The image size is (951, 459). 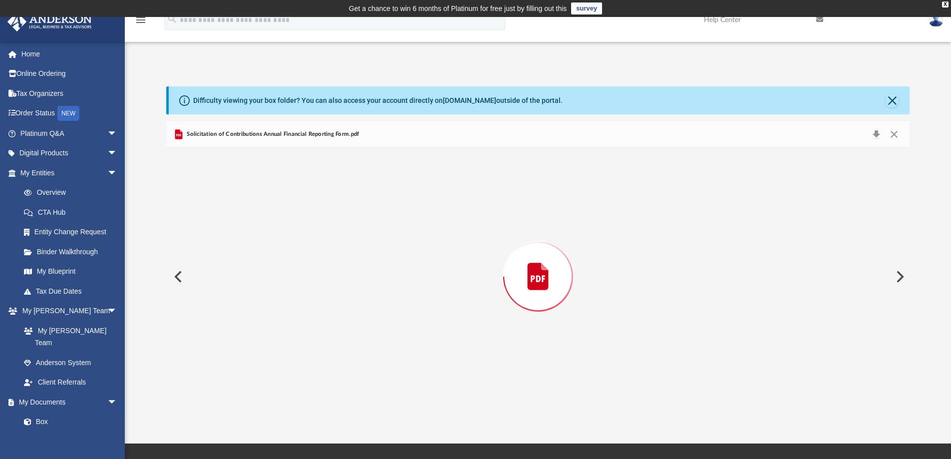 I want to click on a: survey, so click(x=587, y=8).